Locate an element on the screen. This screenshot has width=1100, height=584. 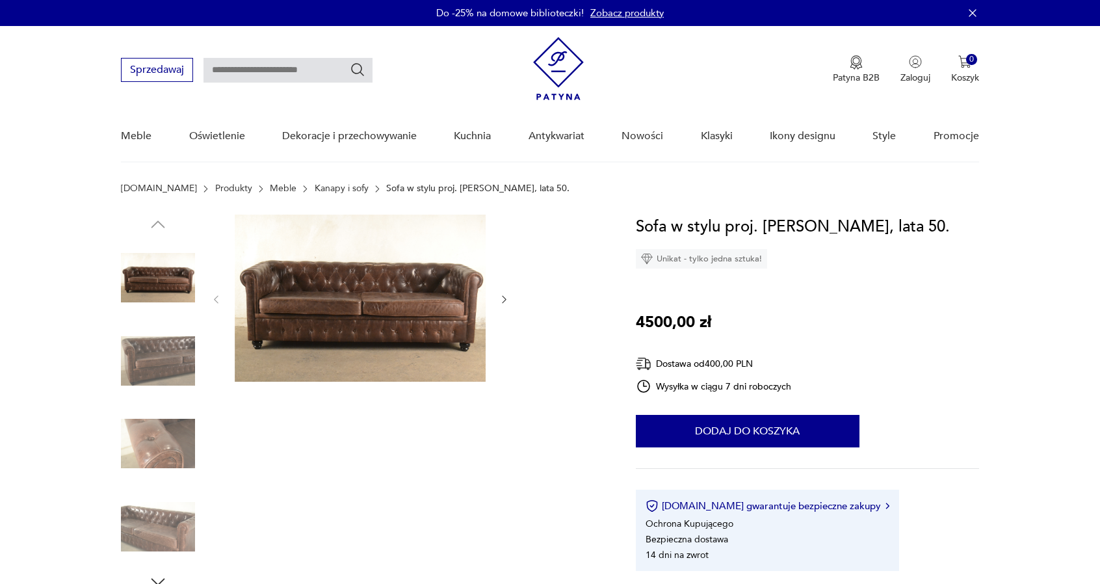
p: Koszyk is located at coordinates (965, 77).